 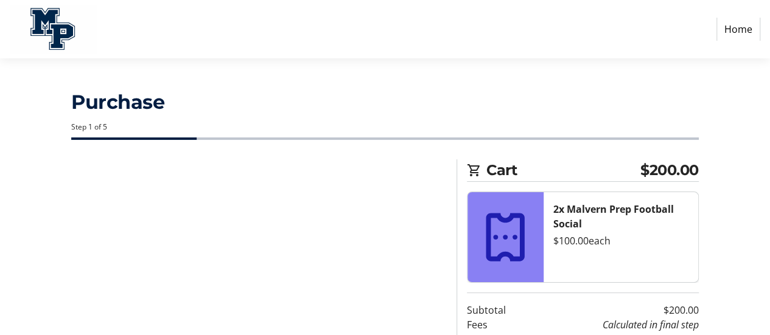 I want to click on img: Malvern Prep Football's Logo, so click(x=53, y=29).